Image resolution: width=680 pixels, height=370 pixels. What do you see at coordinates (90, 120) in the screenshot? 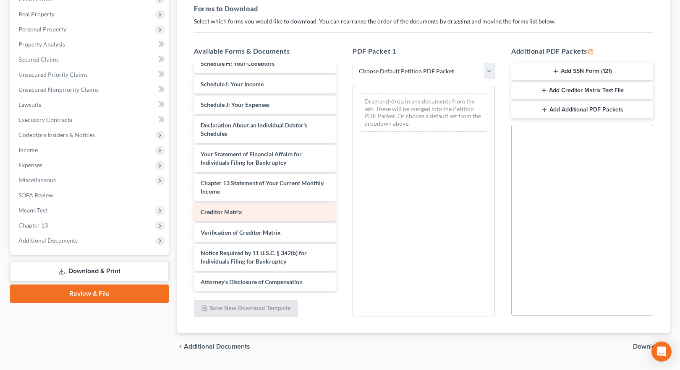
I see `a: Executory Contracts` at bounding box center [90, 120].